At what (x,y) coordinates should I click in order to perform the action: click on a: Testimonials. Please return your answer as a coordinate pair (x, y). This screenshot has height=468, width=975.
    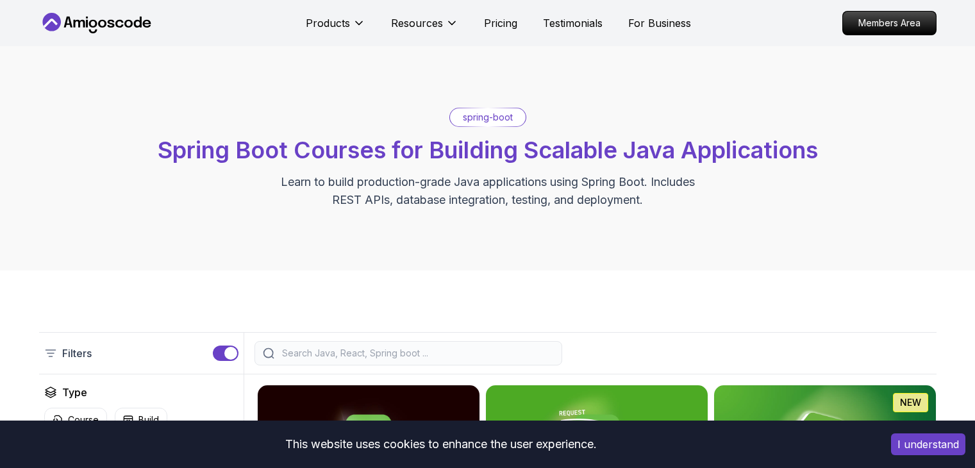
    Looking at the image, I should click on (572, 23).